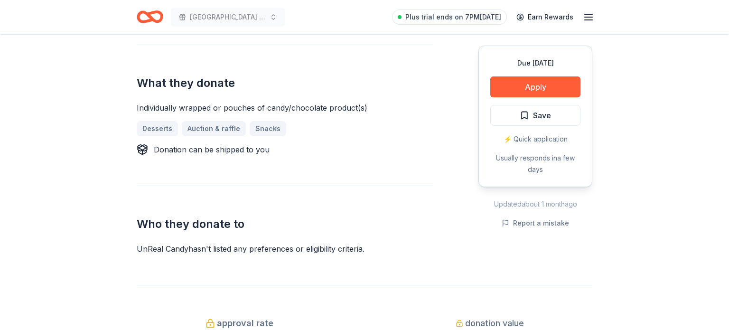  I want to click on span: Save, so click(542, 115).